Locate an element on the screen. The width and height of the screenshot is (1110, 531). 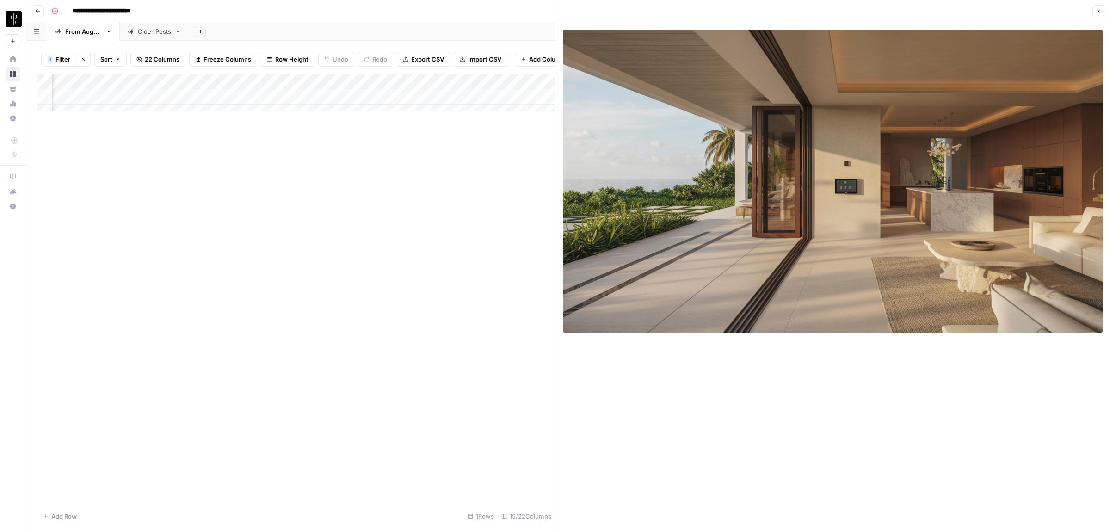
span: Filter is located at coordinates (63, 59).